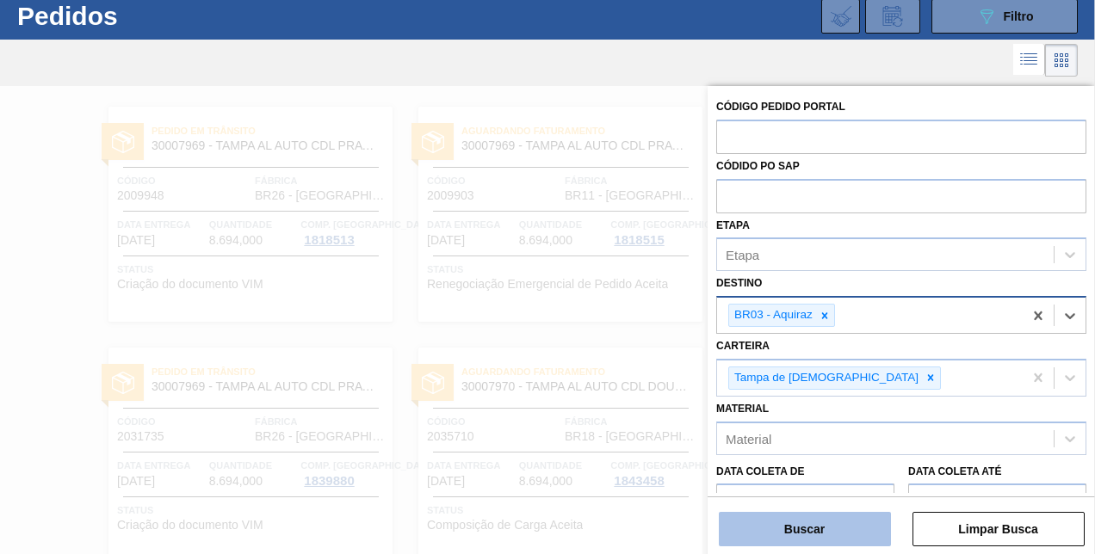  What do you see at coordinates (738, 283) in the screenshot?
I see `label: Destino` at bounding box center [738, 283].